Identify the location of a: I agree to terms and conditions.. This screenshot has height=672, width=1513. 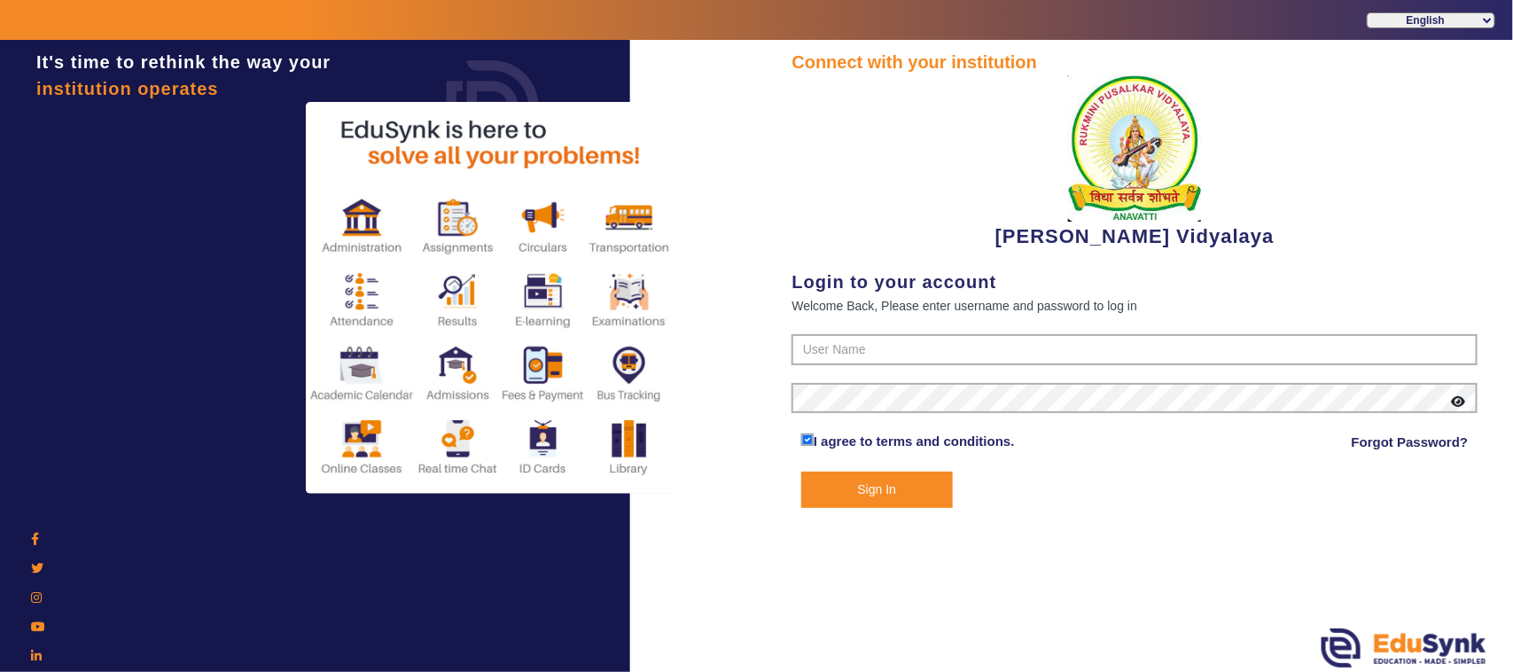
(914, 440).